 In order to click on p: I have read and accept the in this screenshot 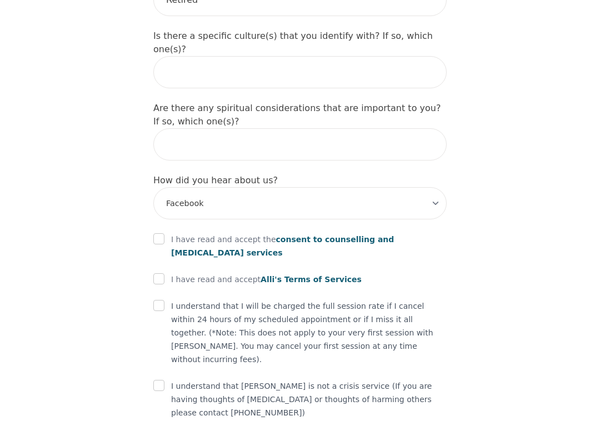, I will do `click(309, 246)`.